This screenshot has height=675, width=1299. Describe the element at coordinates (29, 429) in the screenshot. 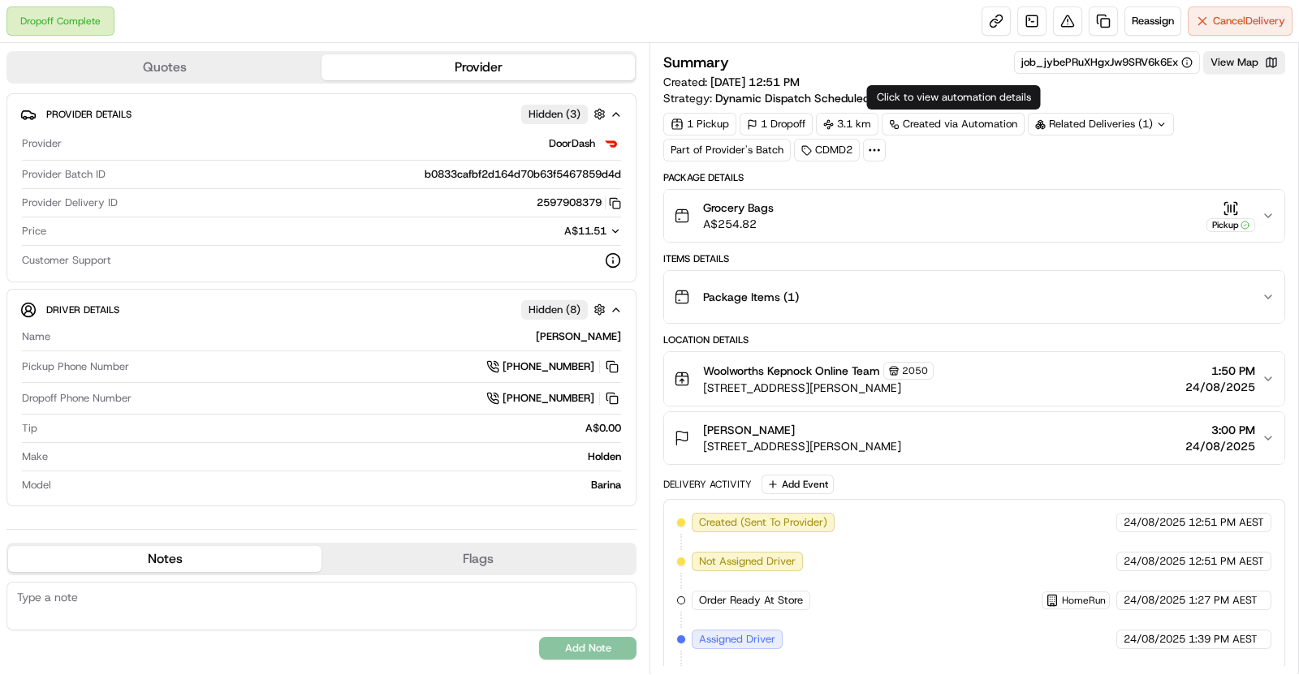

I see `span: Tip` at that location.